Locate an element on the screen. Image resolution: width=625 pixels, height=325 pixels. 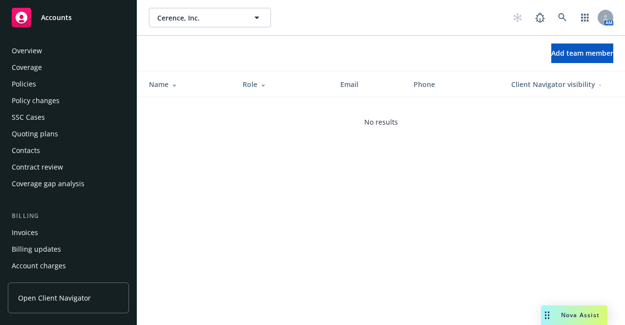
div: Billing updates is located at coordinates (36, 249).